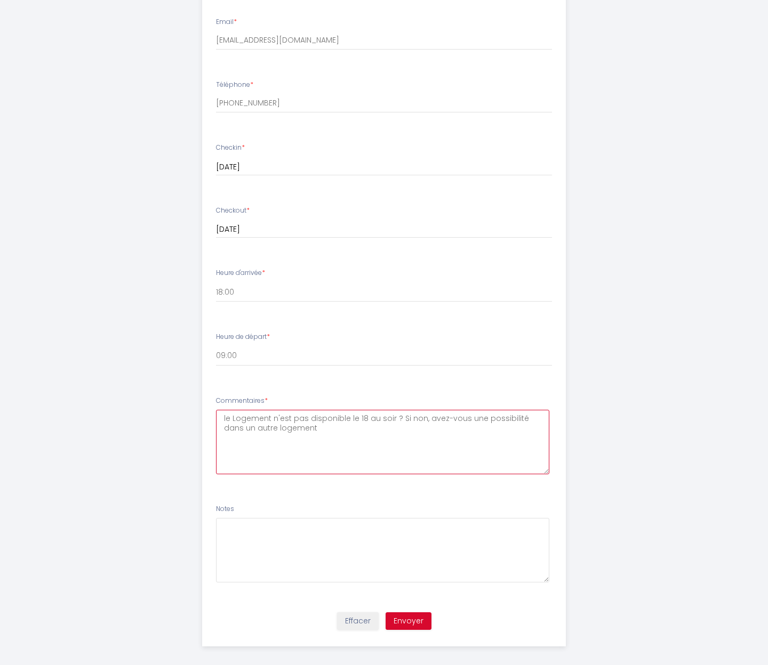 The image size is (768, 665). I want to click on button: Envoyer, so click(408, 622).